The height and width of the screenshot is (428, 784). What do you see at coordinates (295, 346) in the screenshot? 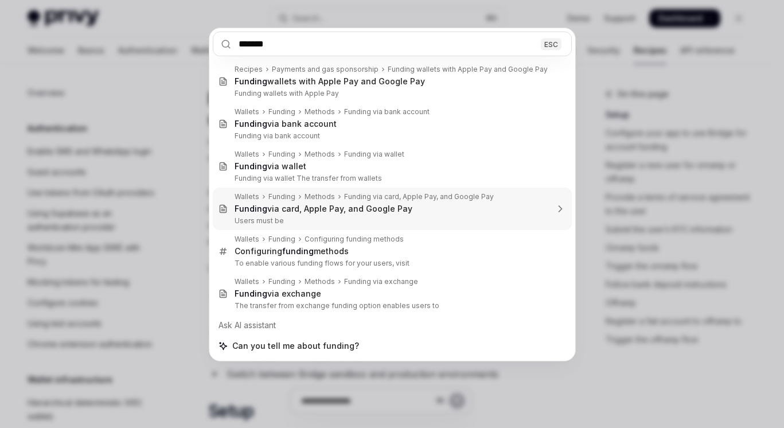
I see `span: Can you tell me about funding?` at bounding box center [295, 346].